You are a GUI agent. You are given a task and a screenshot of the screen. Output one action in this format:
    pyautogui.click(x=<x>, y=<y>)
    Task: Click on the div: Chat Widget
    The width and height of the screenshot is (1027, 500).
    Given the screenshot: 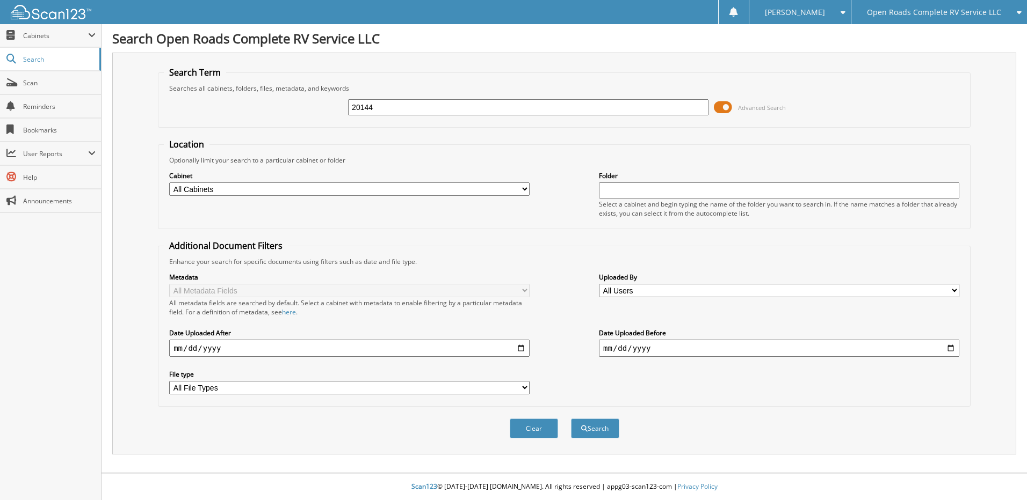 What is the action you would take?
    pyautogui.click(x=1000, y=475)
    